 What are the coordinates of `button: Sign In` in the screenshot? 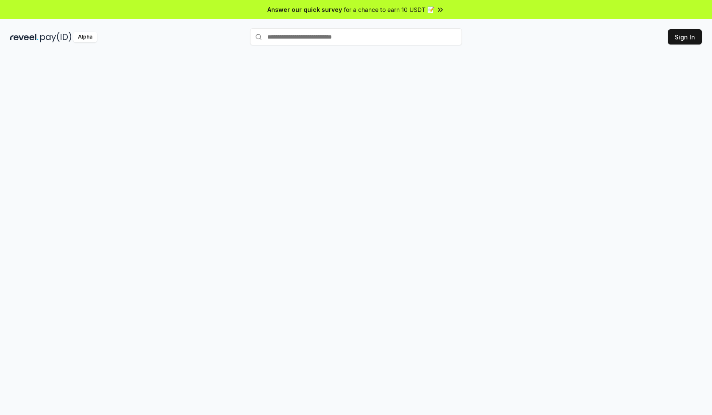 It's located at (684, 37).